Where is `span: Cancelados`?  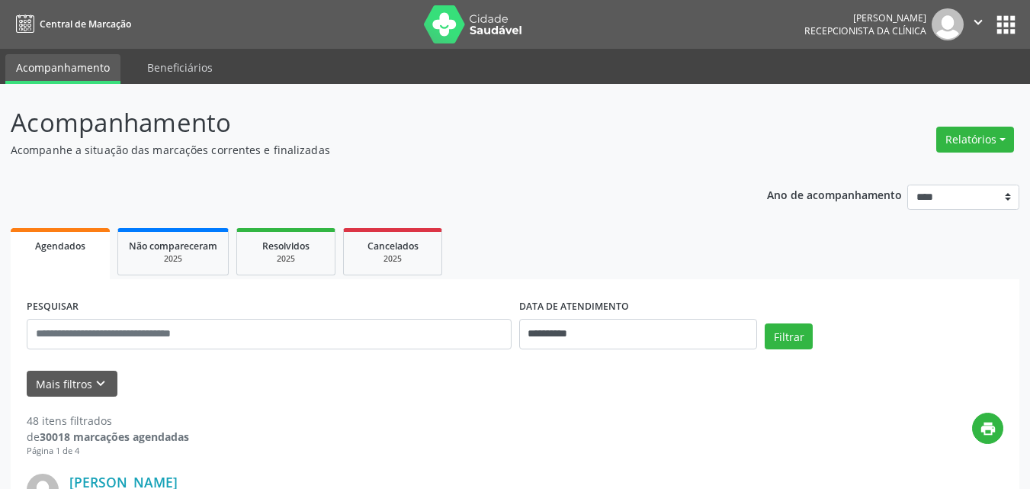
span: Cancelados is located at coordinates (393, 246).